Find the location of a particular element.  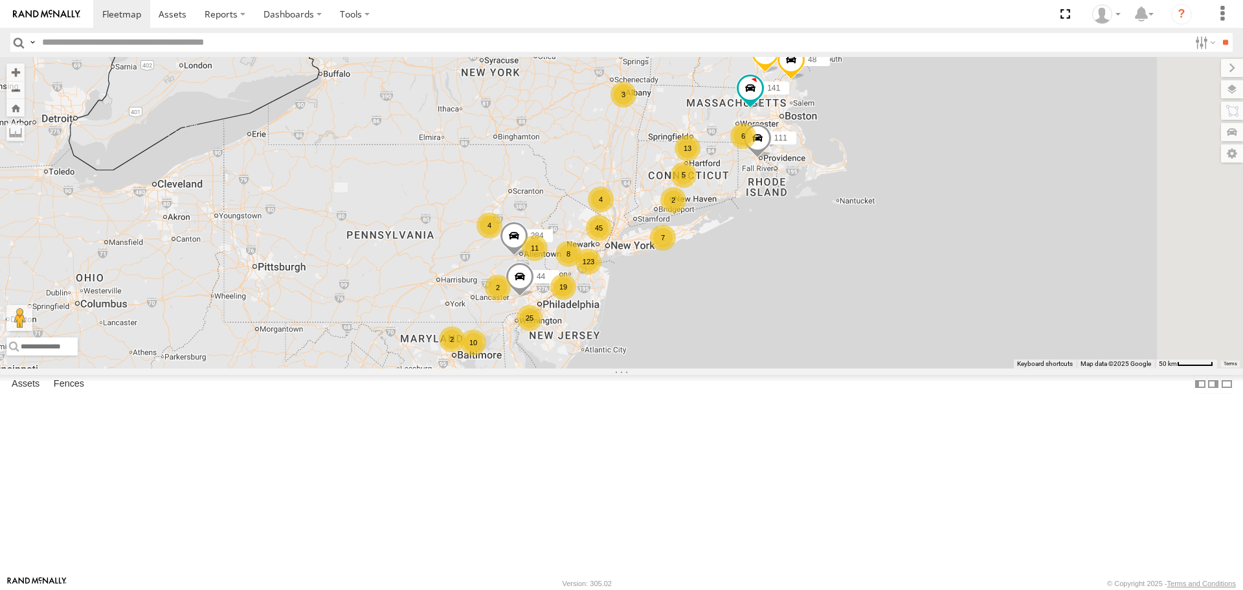

div: 25 is located at coordinates (530, 318).